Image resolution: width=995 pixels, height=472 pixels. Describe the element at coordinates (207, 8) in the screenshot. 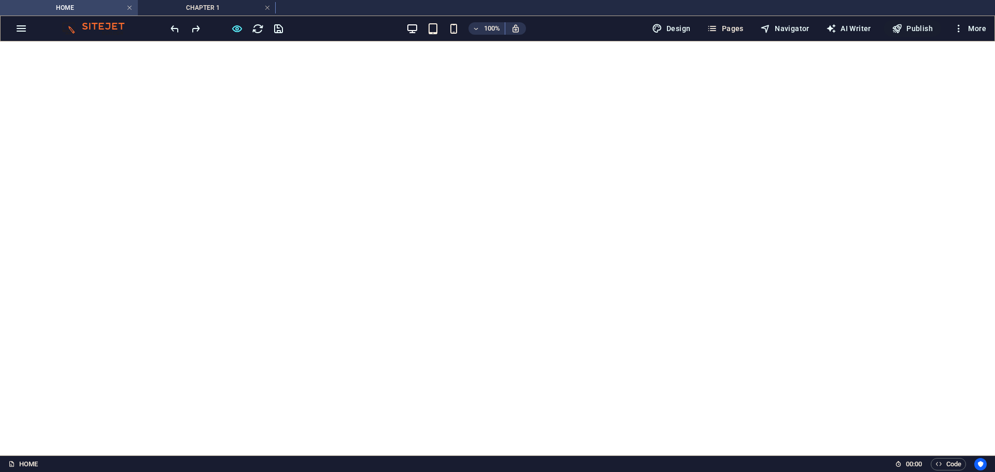

I see `h4: CHAPTER 1` at that location.